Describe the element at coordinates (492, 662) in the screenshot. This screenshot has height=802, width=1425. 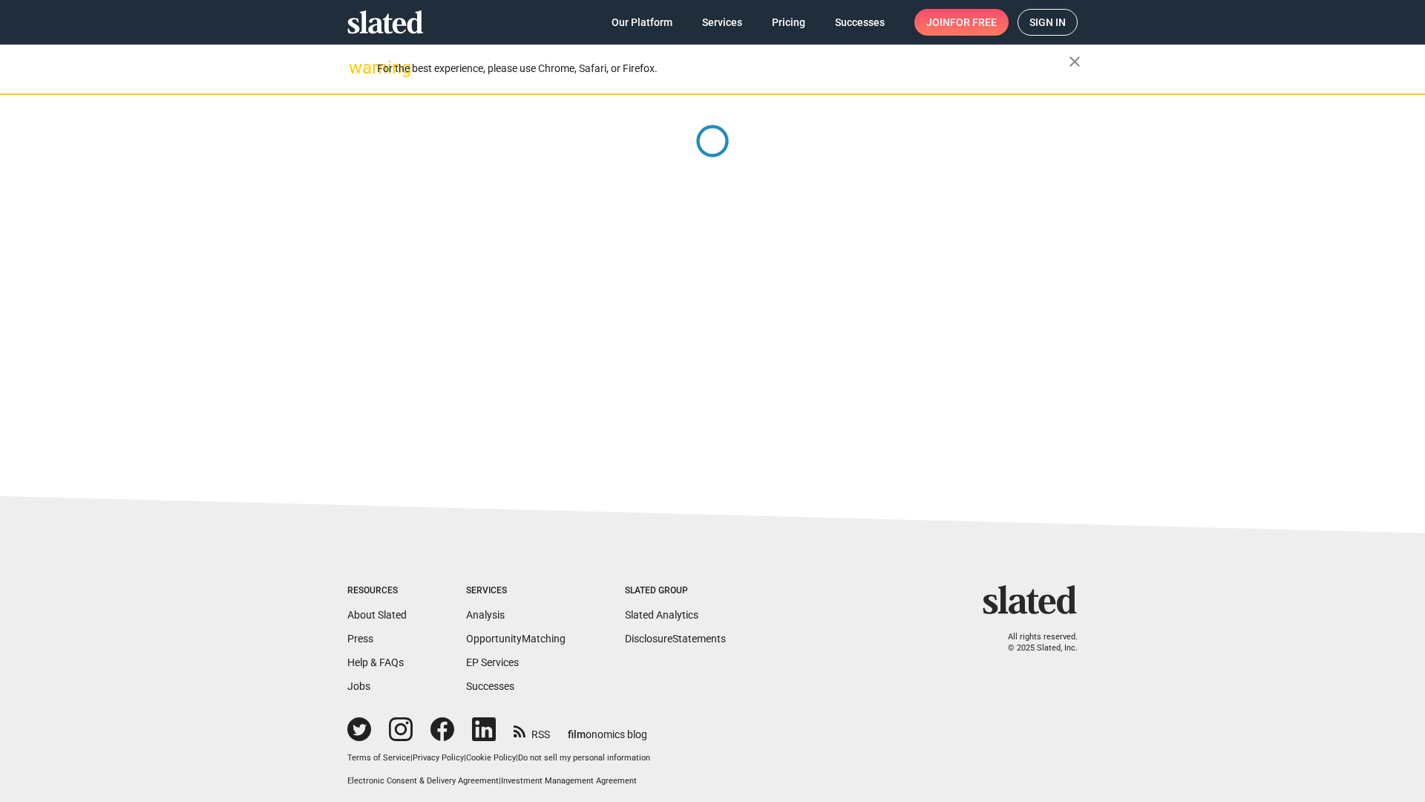
I see `a: EP Services` at that location.